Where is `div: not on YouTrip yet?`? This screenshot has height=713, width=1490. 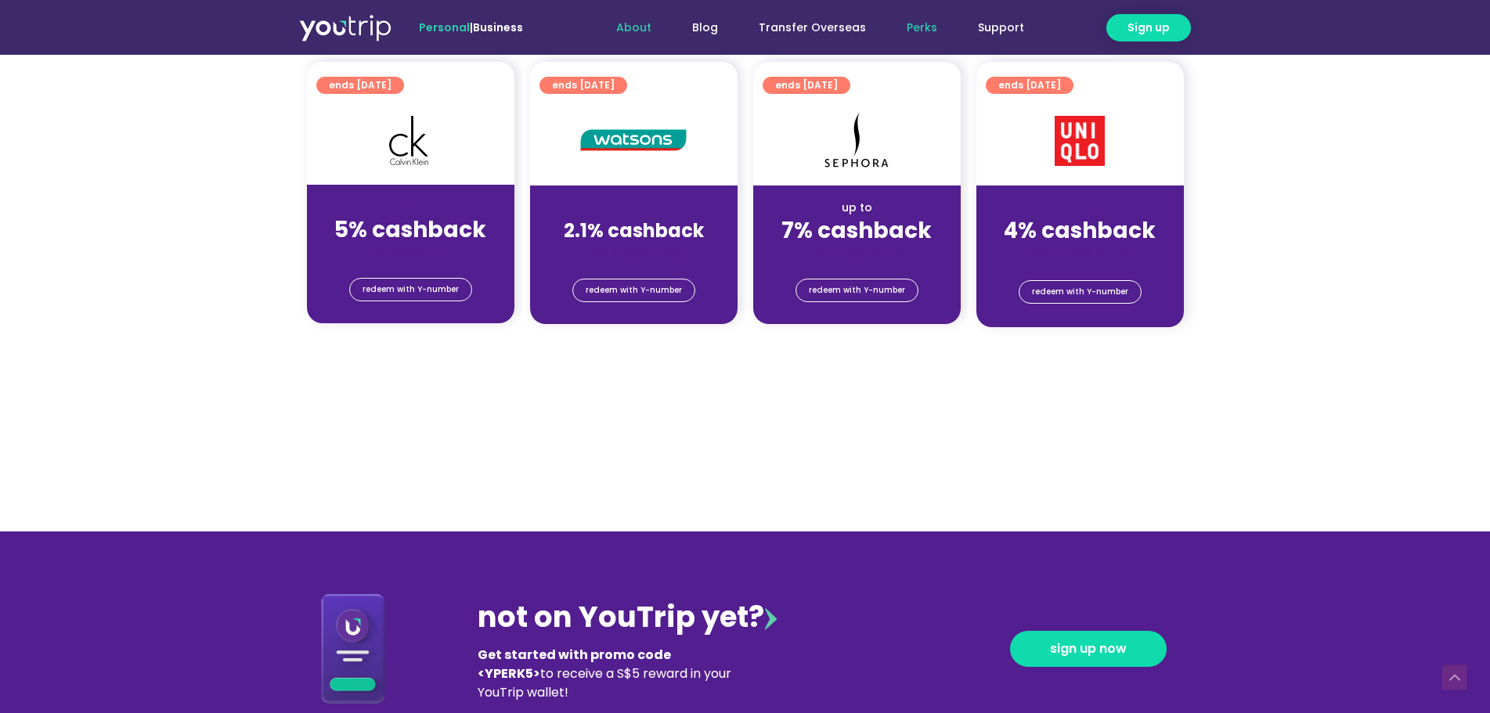 div: not on YouTrip yet? is located at coordinates (627, 618).